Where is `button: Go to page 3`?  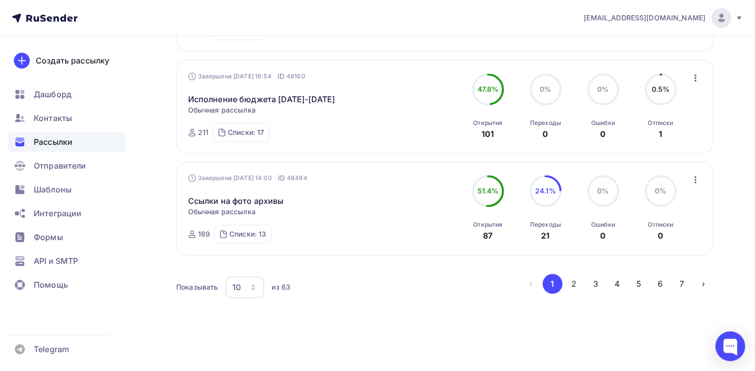 button: Go to page 3 is located at coordinates (595, 284).